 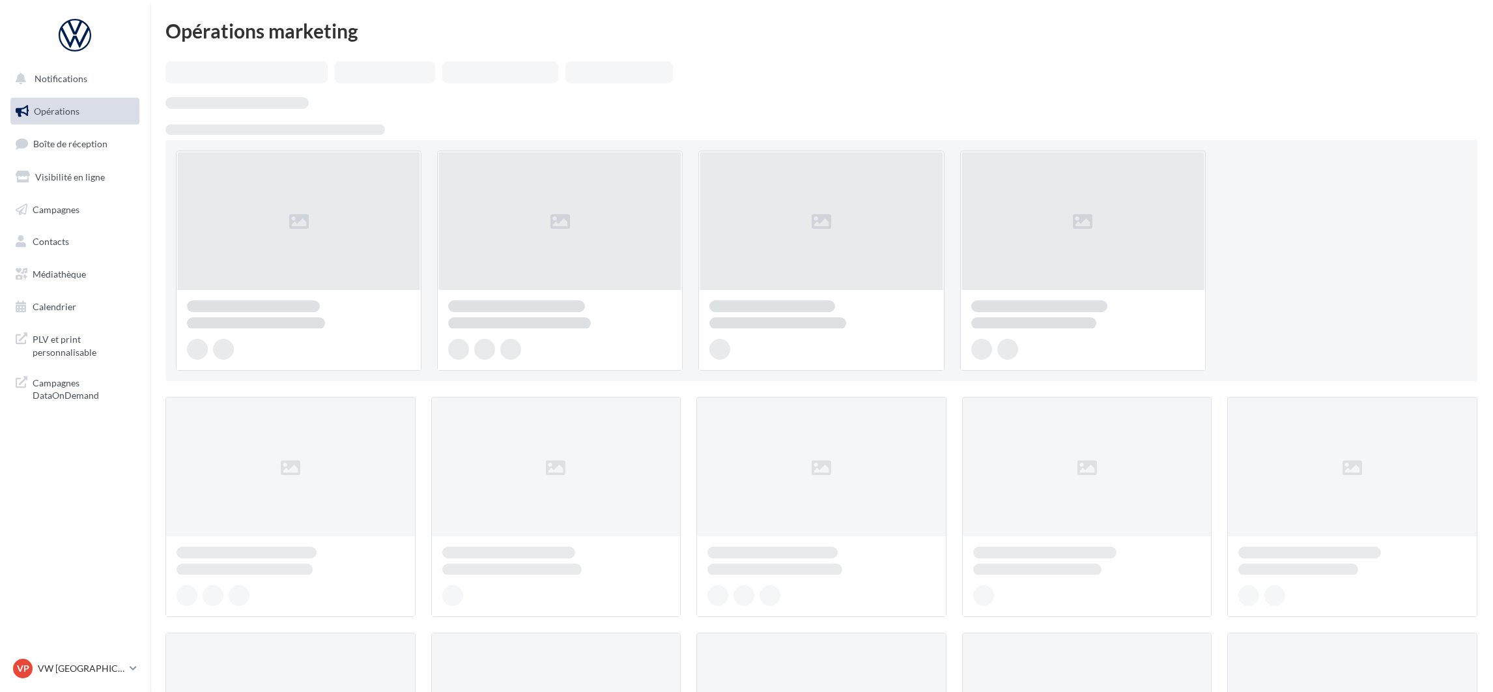 I want to click on a: Médiathèque, so click(x=75, y=274).